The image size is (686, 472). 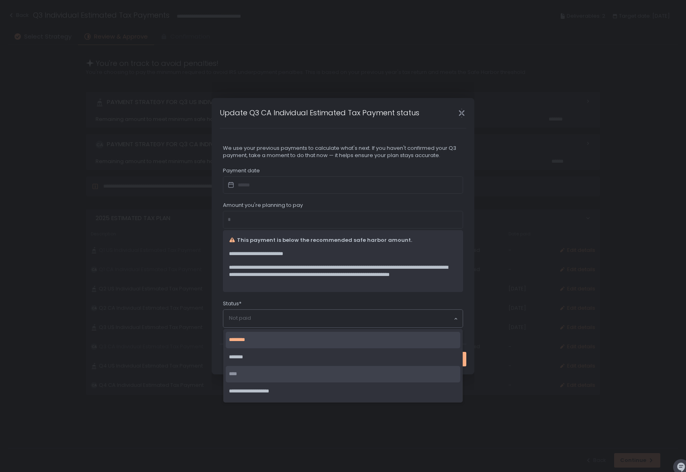 I want to click on span: This payment is below the recommended safe harbor amount., so click(x=324, y=240).